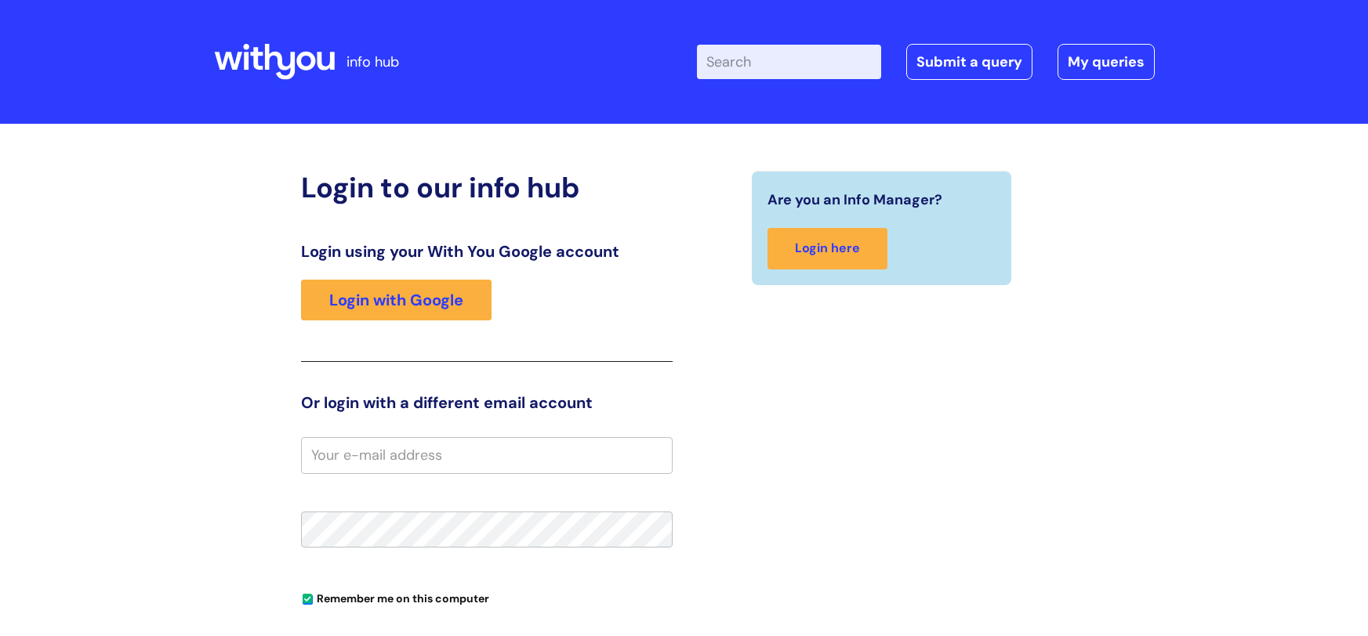 The height and width of the screenshot is (636, 1368). I want to click on a: My queries, so click(1106, 62).